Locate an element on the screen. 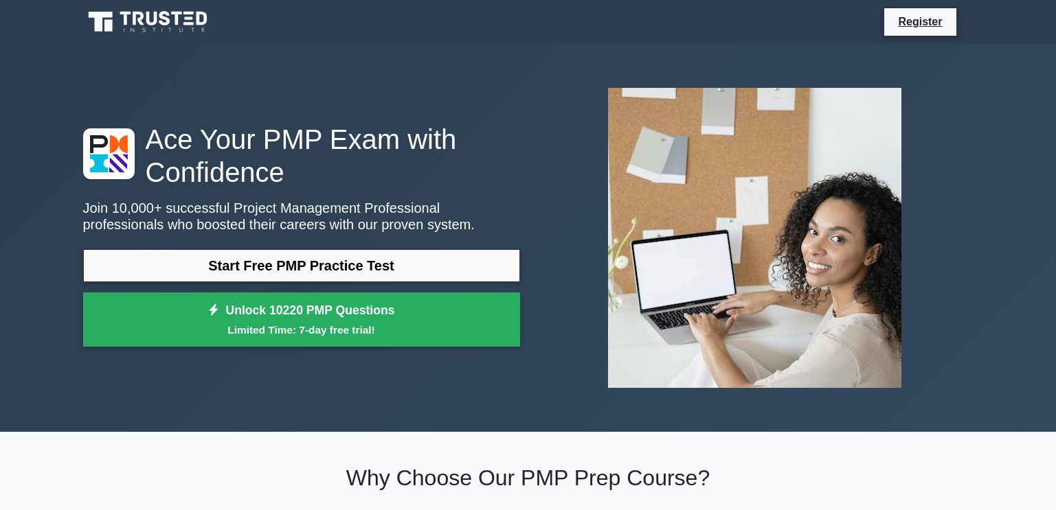 The width and height of the screenshot is (1056, 510). h2: Why Choose Our PMP Prep Course? is located at coordinates (528, 478).